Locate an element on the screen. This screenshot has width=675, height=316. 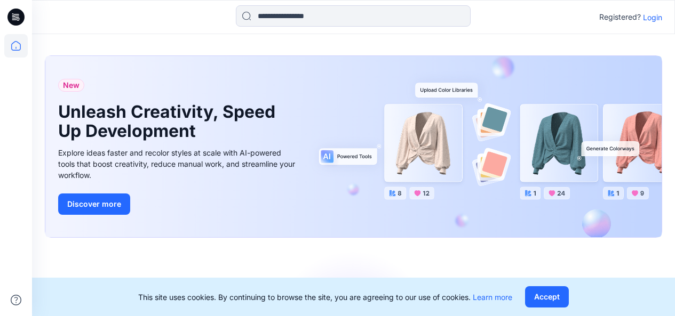
p: Registered? is located at coordinates (620, 17).